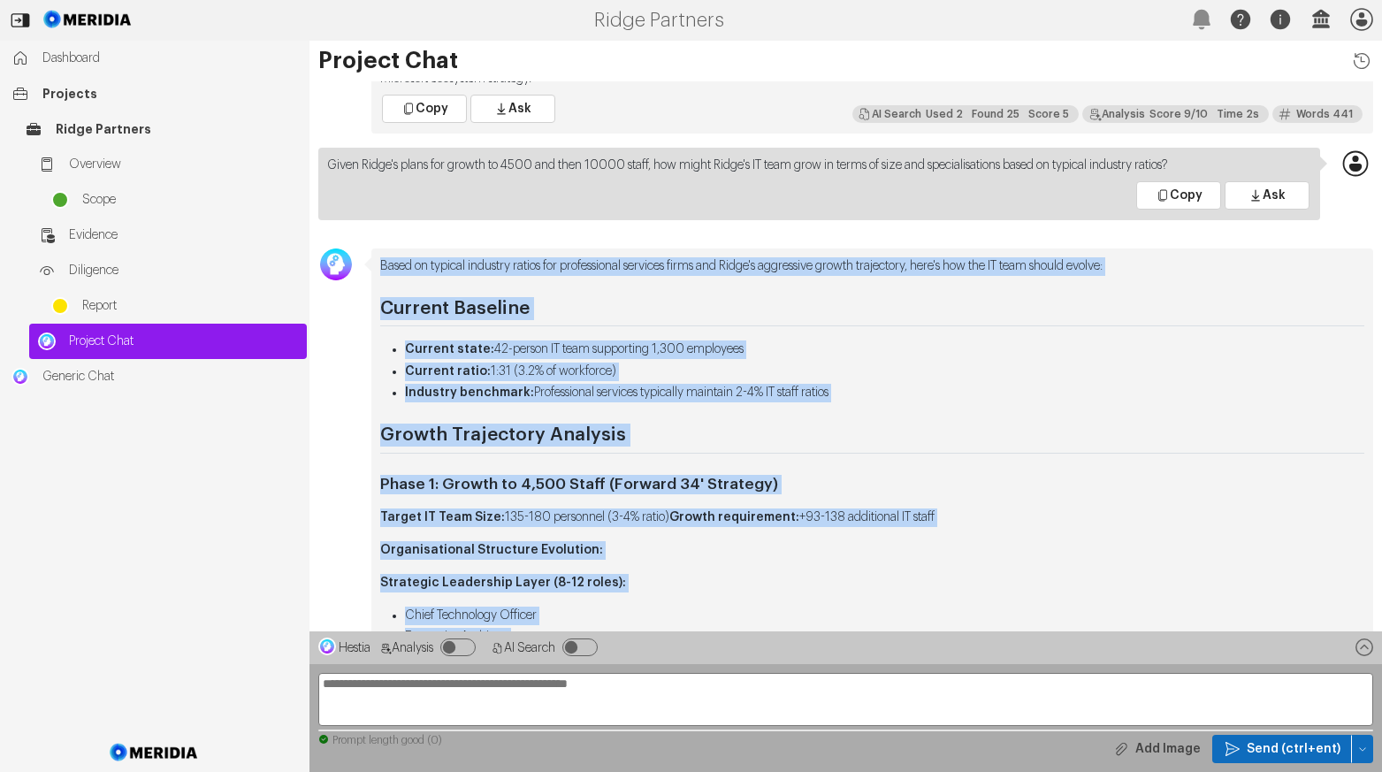  I want to click on div: Prompt length good (0), so click(845, 740).